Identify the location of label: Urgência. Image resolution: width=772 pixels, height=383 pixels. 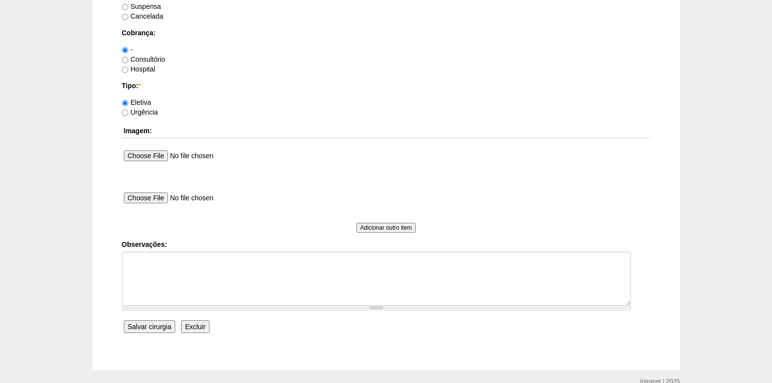
(140, 112).